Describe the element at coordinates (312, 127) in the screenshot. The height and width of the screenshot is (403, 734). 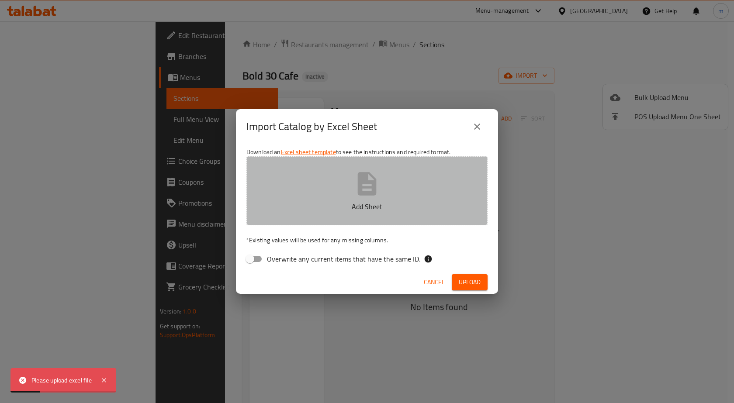
I see `h2: Import Catalog by Excel Sheet` at that location.